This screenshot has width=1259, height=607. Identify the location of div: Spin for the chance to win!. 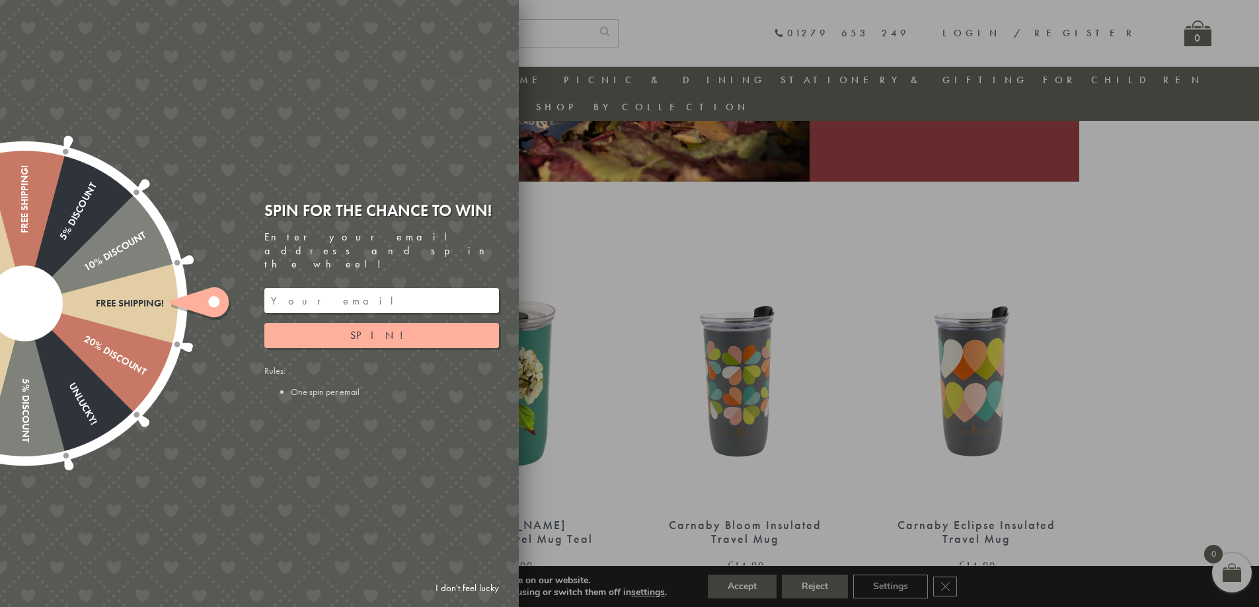
(381, 210).